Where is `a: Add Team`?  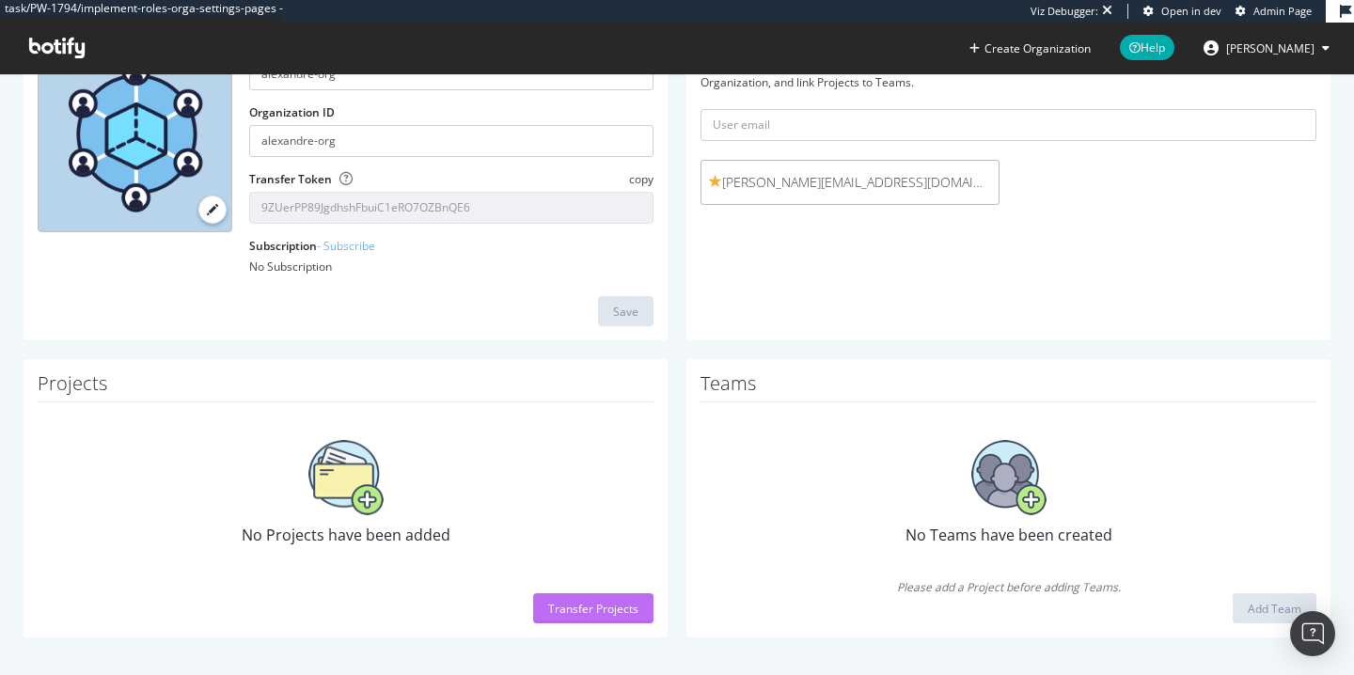 a: Add Team is located at coordinates (1274, 608).